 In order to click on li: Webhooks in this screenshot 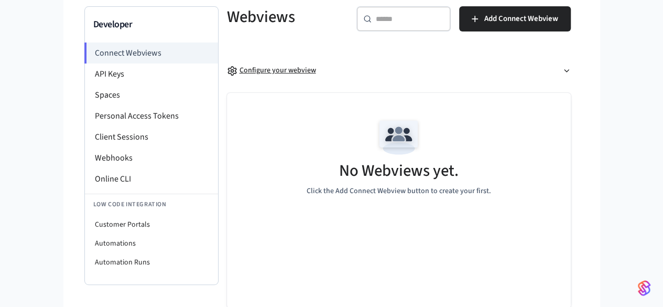, I will do `click(151, 158)`.